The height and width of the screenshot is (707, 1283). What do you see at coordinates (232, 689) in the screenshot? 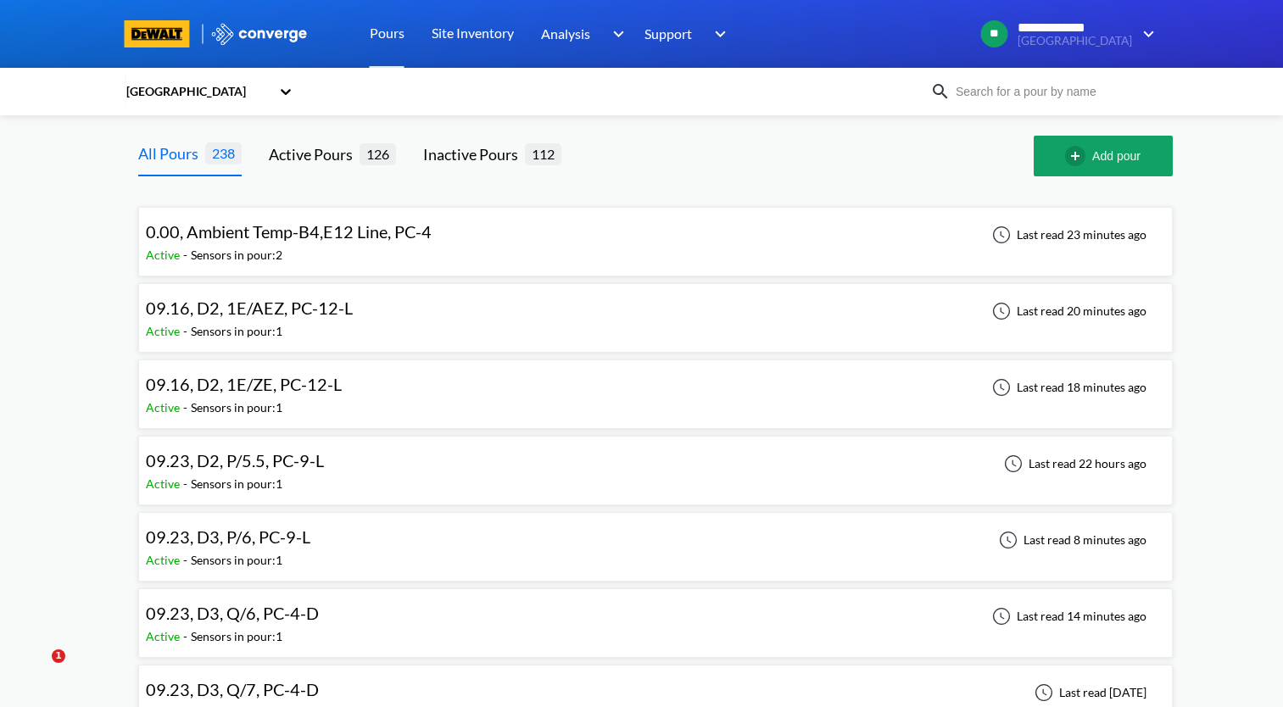
I see `span: 09.23, D3, Q/7, PC-4-D` at bounding box center [232, 689].